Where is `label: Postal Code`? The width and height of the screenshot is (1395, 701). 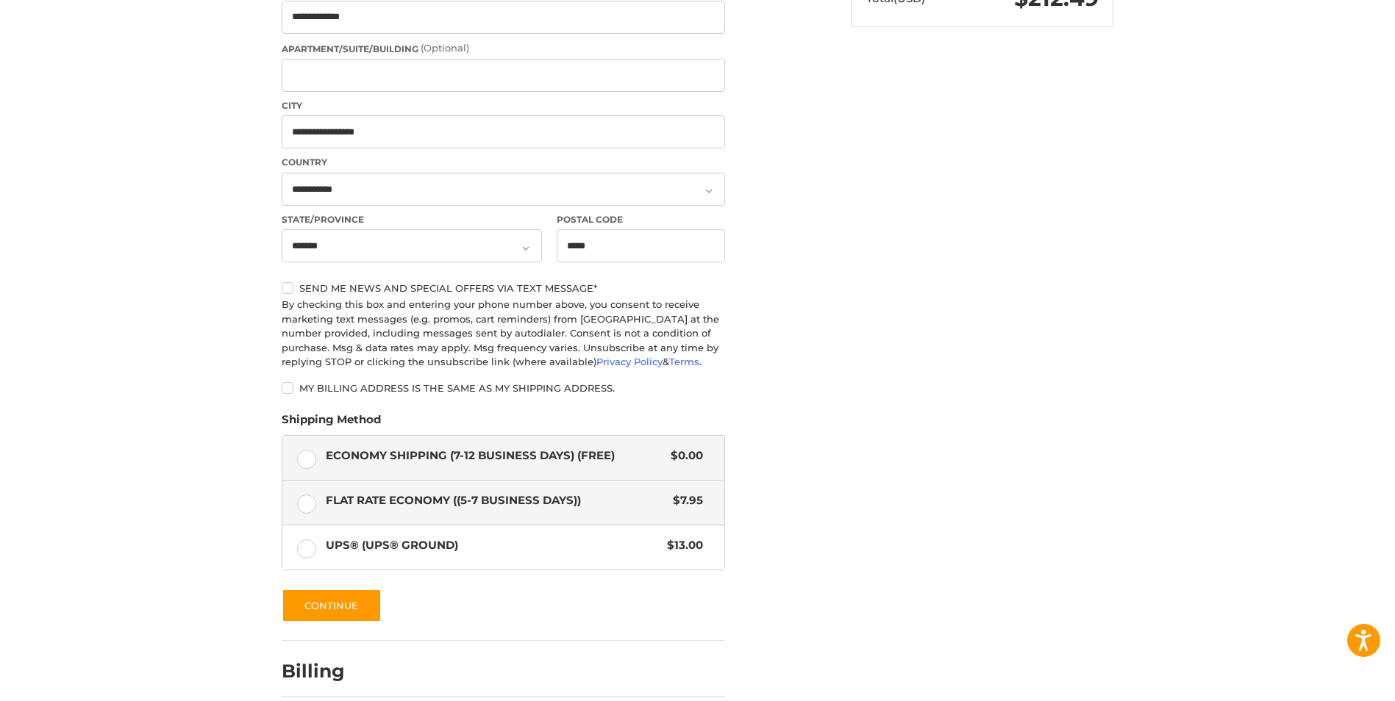 label: Postal Code is located at coordinates (641, 220).